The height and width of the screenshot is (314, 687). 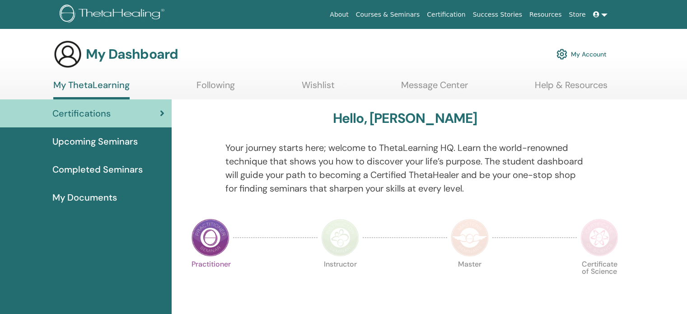 What do you see at coordinates (571, 88) in the screenshot?
I see `a: Help & Resources` at bounding box center [571, 88].